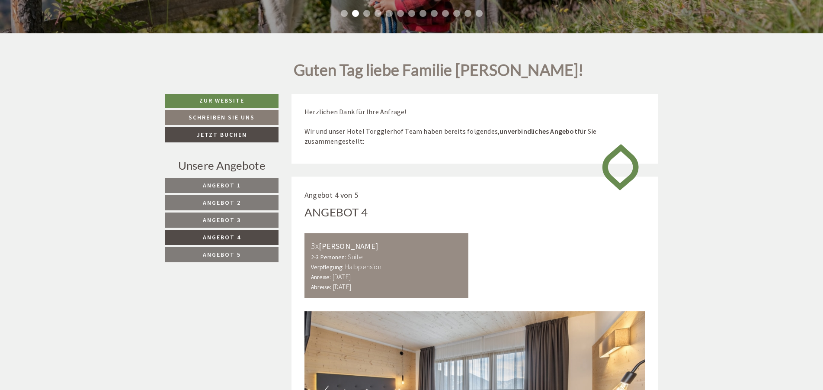  I want to click on a: Schreiben Sie uns, so click(222, 117).